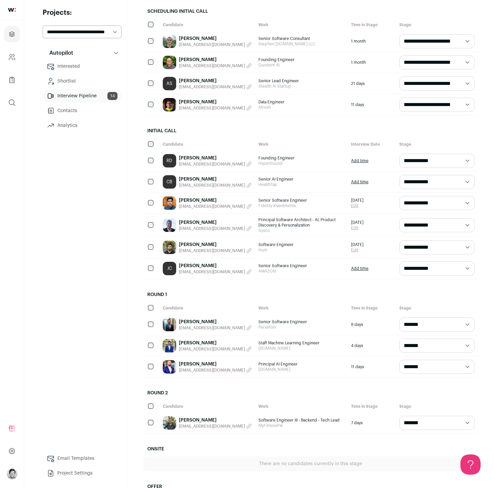 The height and width of the screenshot is (488, 494). I want to click on img: 53751fc1429b1e235fee67cfae7ca6062387ef966fd1e91bb03eaf571b8dfbdc, so click(170, 41).